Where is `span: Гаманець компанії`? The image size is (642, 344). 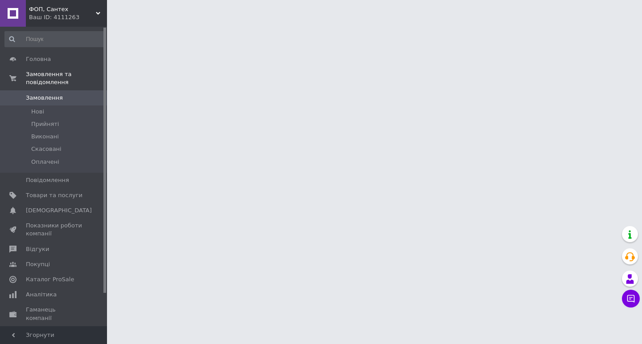
span: Гаманець компанії is located at coordinates (54, 314).